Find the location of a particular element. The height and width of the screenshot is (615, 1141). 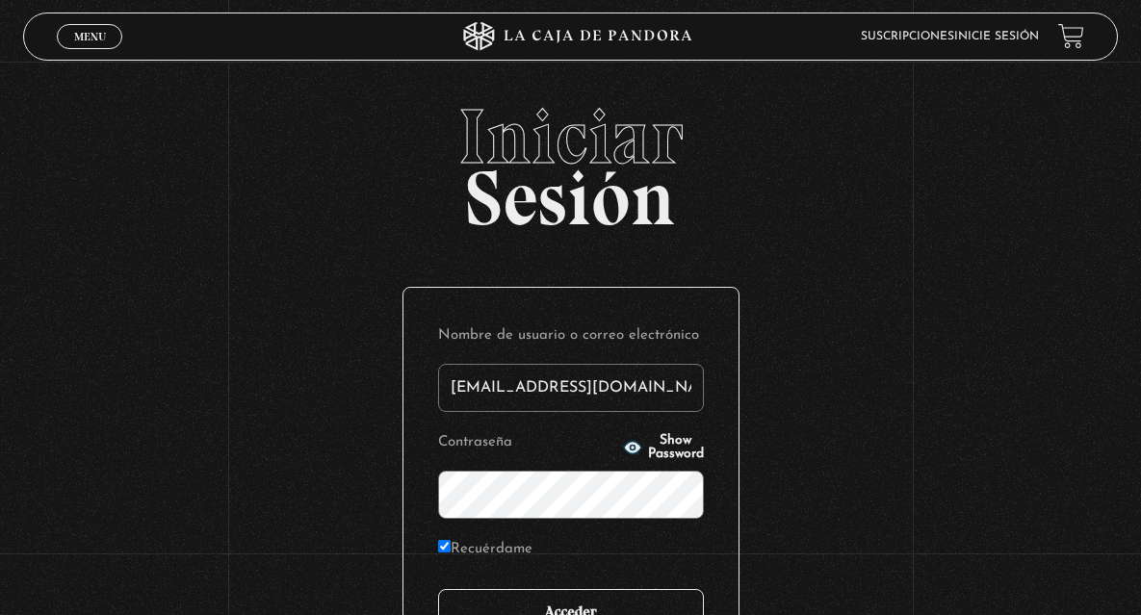

label: Recuérdame is located at coordinates (485, 549).